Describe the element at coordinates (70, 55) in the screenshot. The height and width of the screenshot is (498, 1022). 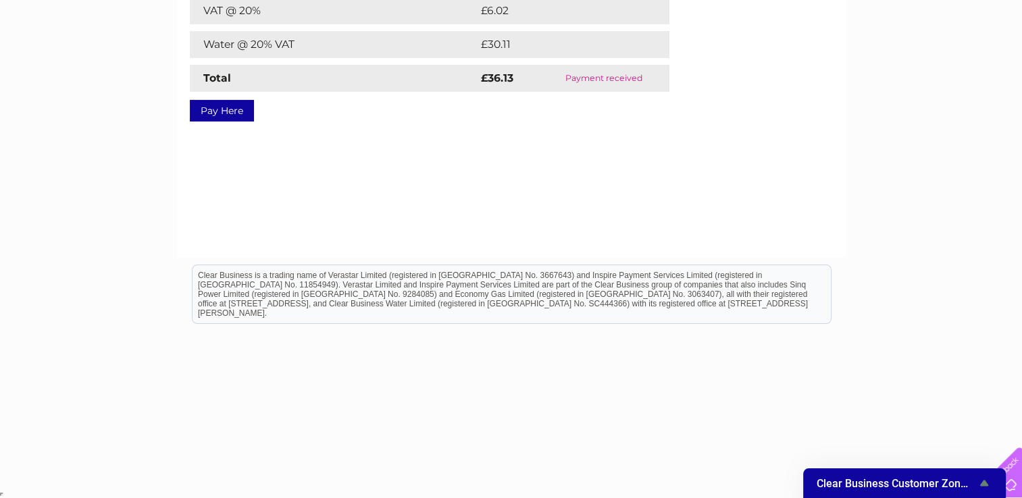
I see `img: logo.png` at that location.